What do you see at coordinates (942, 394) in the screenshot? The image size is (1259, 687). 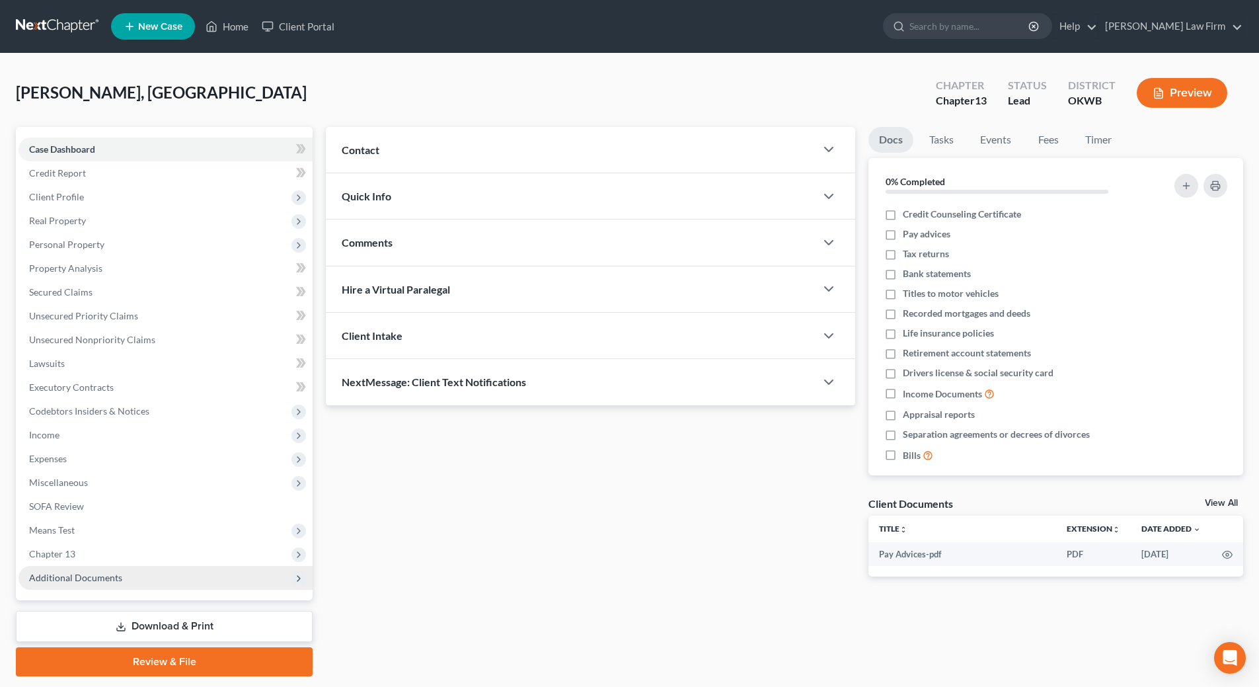 I see `span: Income Documents` at bounding box center [942, 394].